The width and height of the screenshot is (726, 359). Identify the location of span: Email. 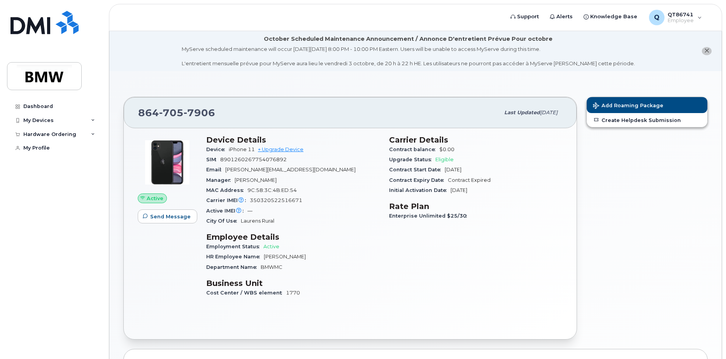
(216, 170).